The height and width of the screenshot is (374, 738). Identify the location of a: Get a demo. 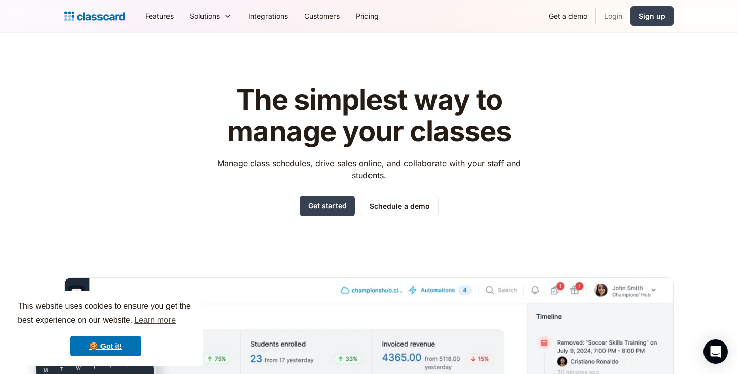
(568, 16).